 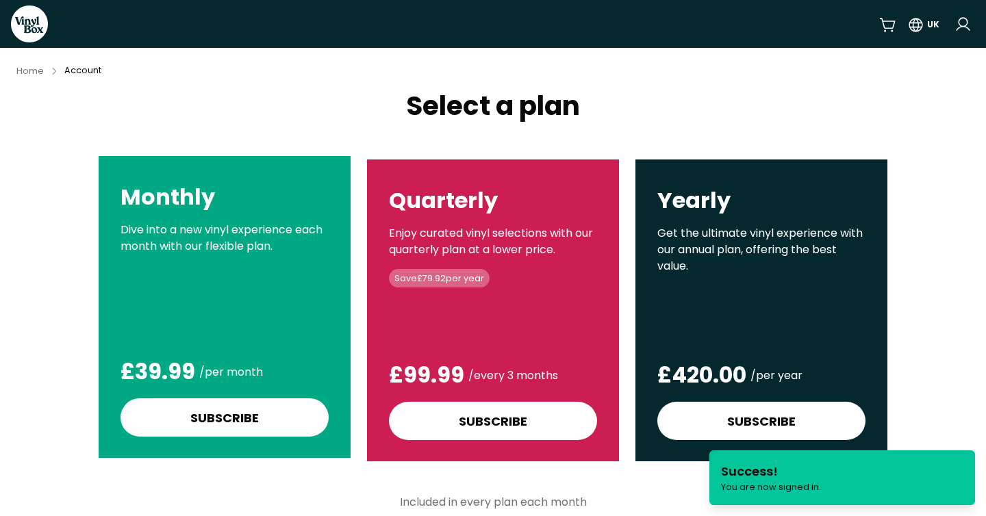 What do you see at coordinates (426, 374) in the screenshot?
I see `span: £99.99` at bounding box center [426, 374].